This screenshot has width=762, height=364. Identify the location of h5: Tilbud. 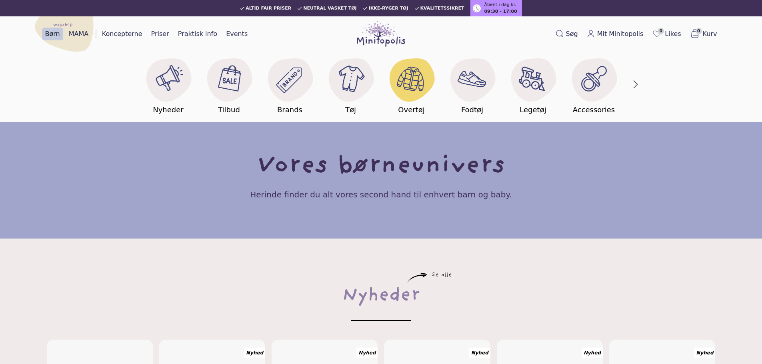
(229, 110).